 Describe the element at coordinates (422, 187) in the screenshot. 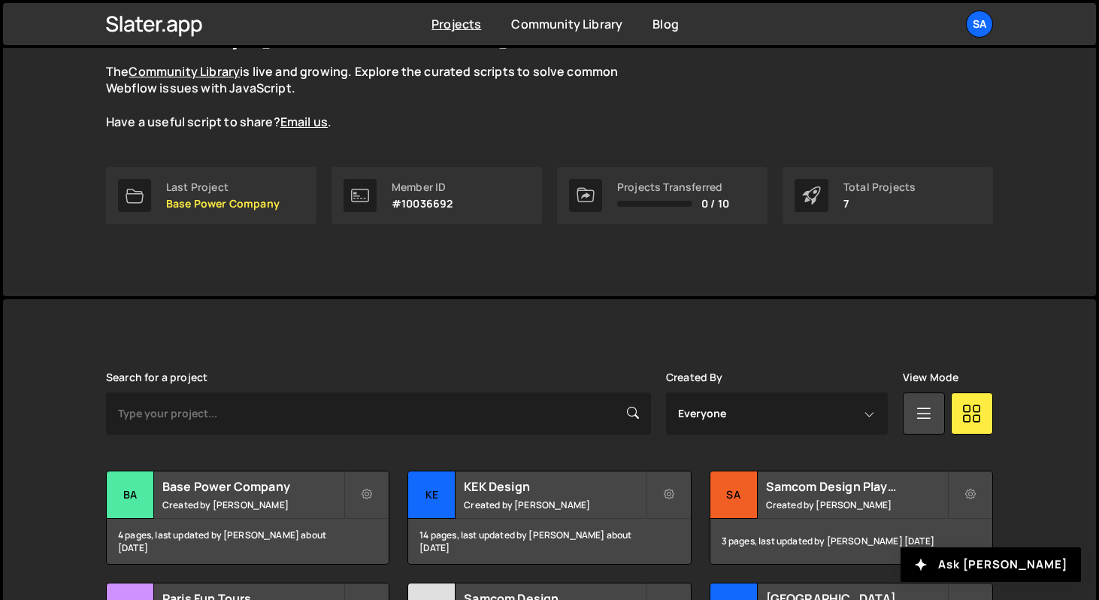

I see `div: Member ID` at that location.